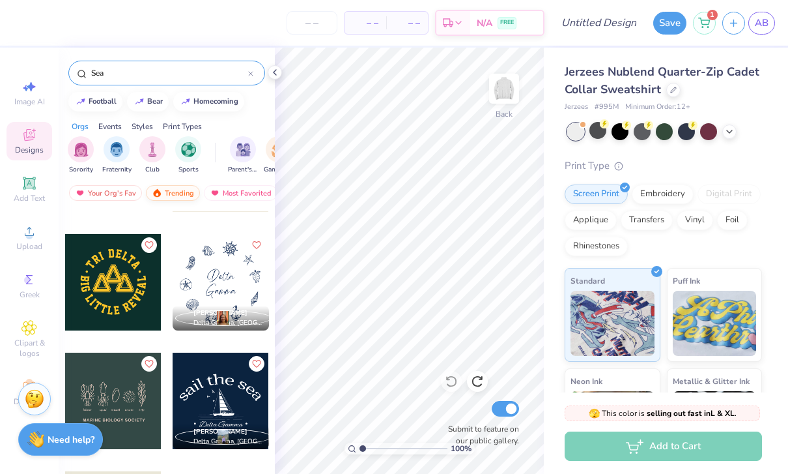 Image resolution: width=788 pixels, height=474 pixels. What do you see at coordinates (155, 101) in the screenshot?
I see `div: bear` at bounding box center [155, 101].